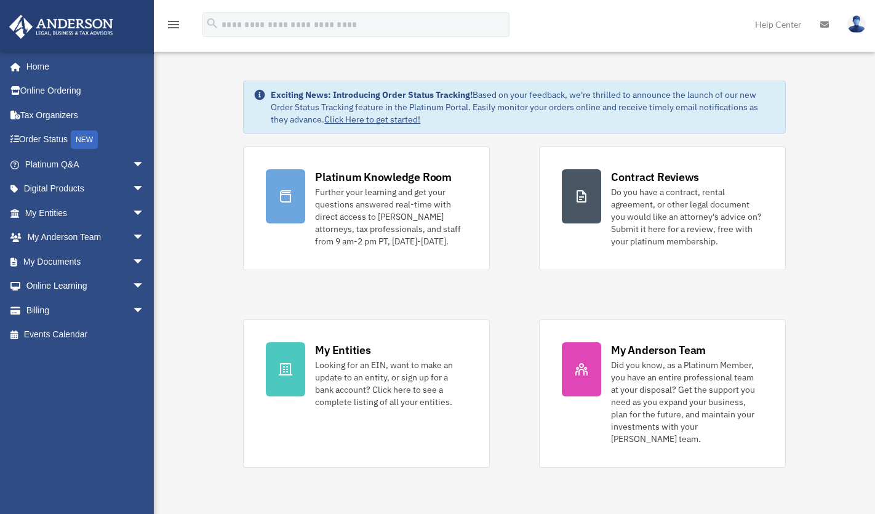 This screenshot has height=514, width=875. Describe the element at coordinates (85, 115) in the screenshot. I see `a: Tax Organizers` at that location.